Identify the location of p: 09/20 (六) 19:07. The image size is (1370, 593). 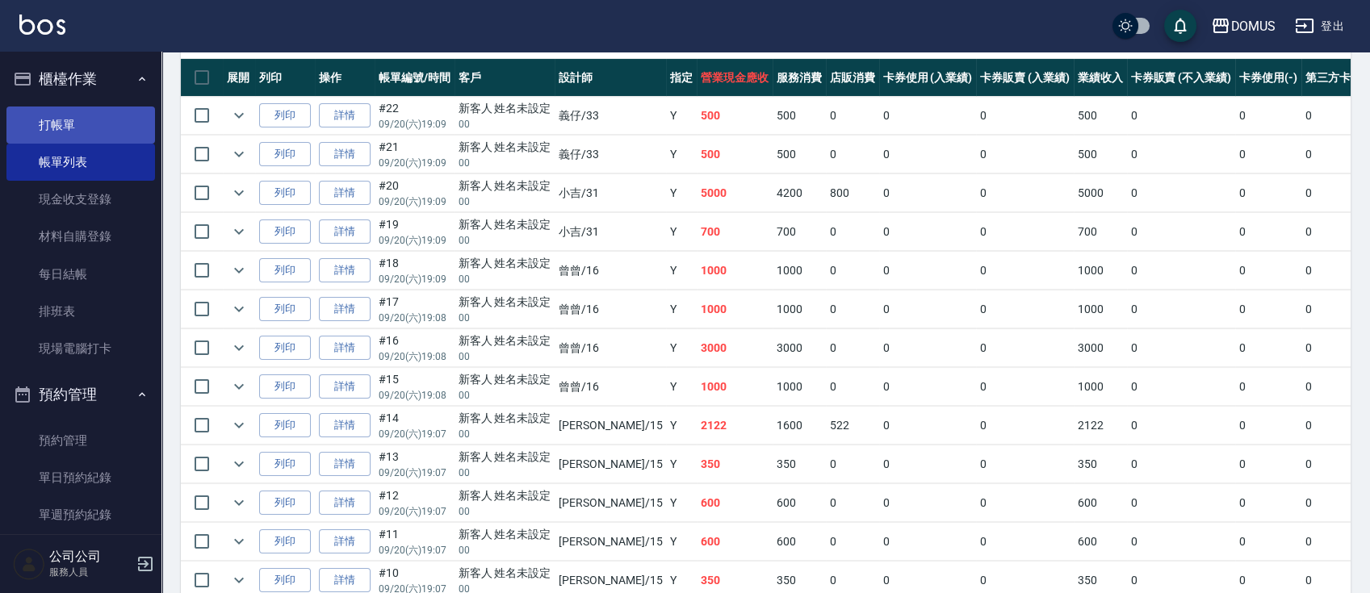
(414, 550).